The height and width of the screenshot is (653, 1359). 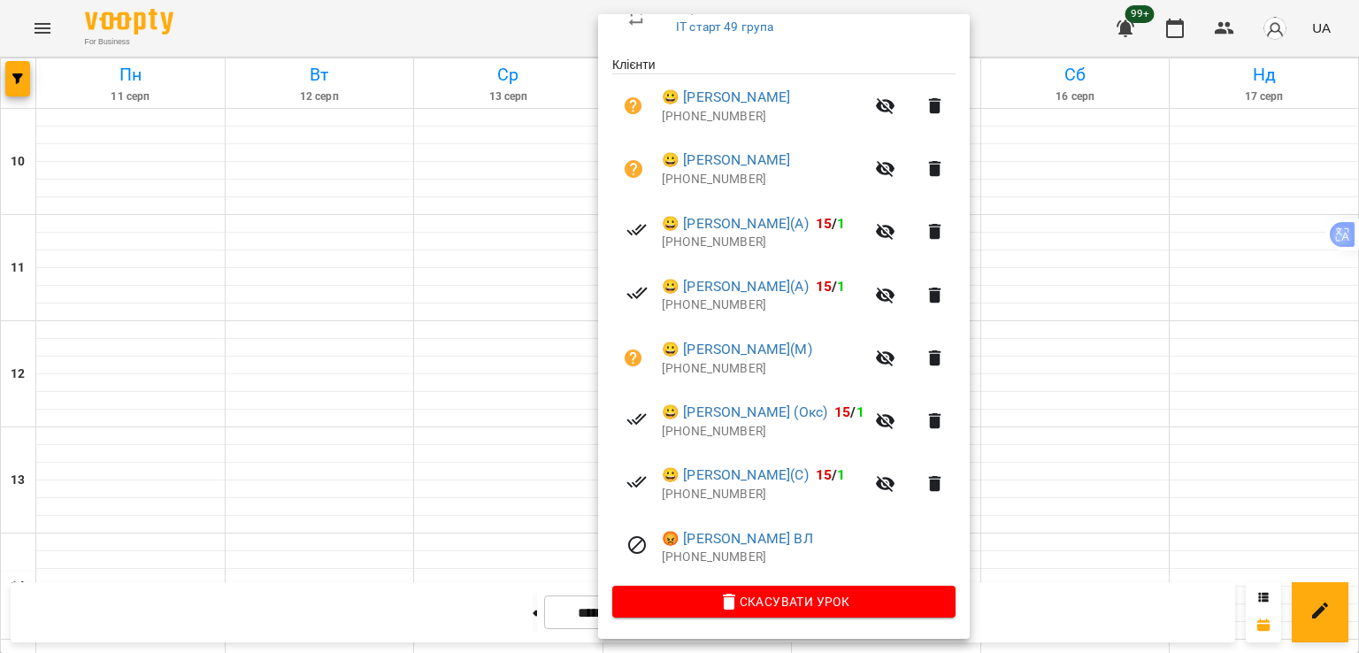 What do you see at coordinates (637, 545) in the screenshot?
I see `svg: Візит скасовано` at bounding box center [637, 545].